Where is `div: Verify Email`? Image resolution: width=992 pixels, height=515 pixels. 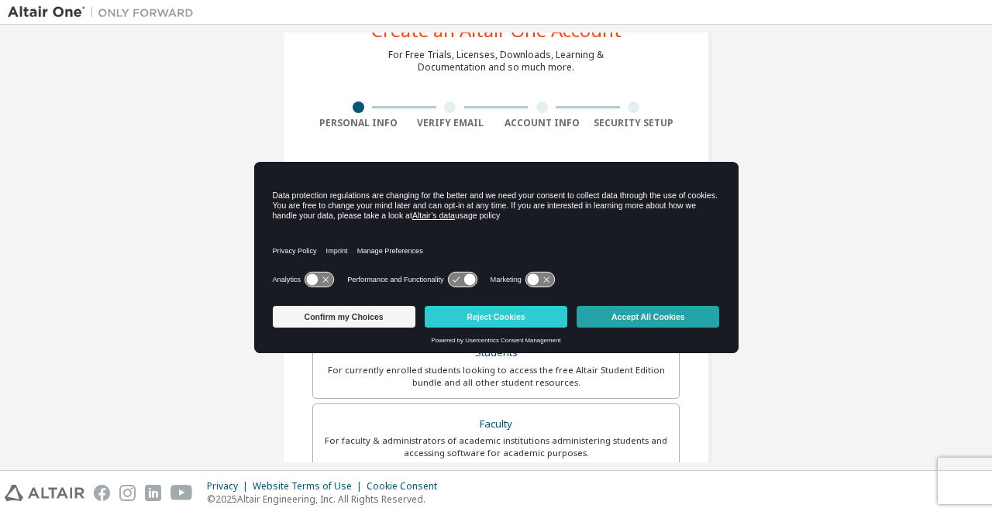 div: Verify Email is located at coordinates (450, 123).